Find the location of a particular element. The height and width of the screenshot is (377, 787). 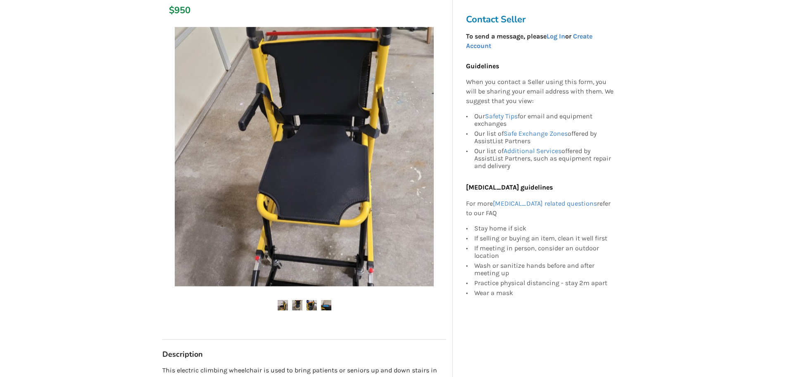

h3: Contact Seller is located at coordinates (542, 19).